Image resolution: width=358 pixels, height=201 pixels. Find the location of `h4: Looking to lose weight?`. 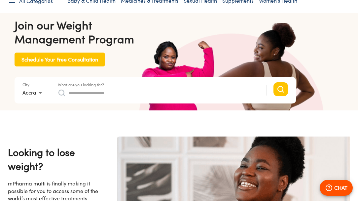

h4: Looking to lose weight? is located at coordinates (53, 159).